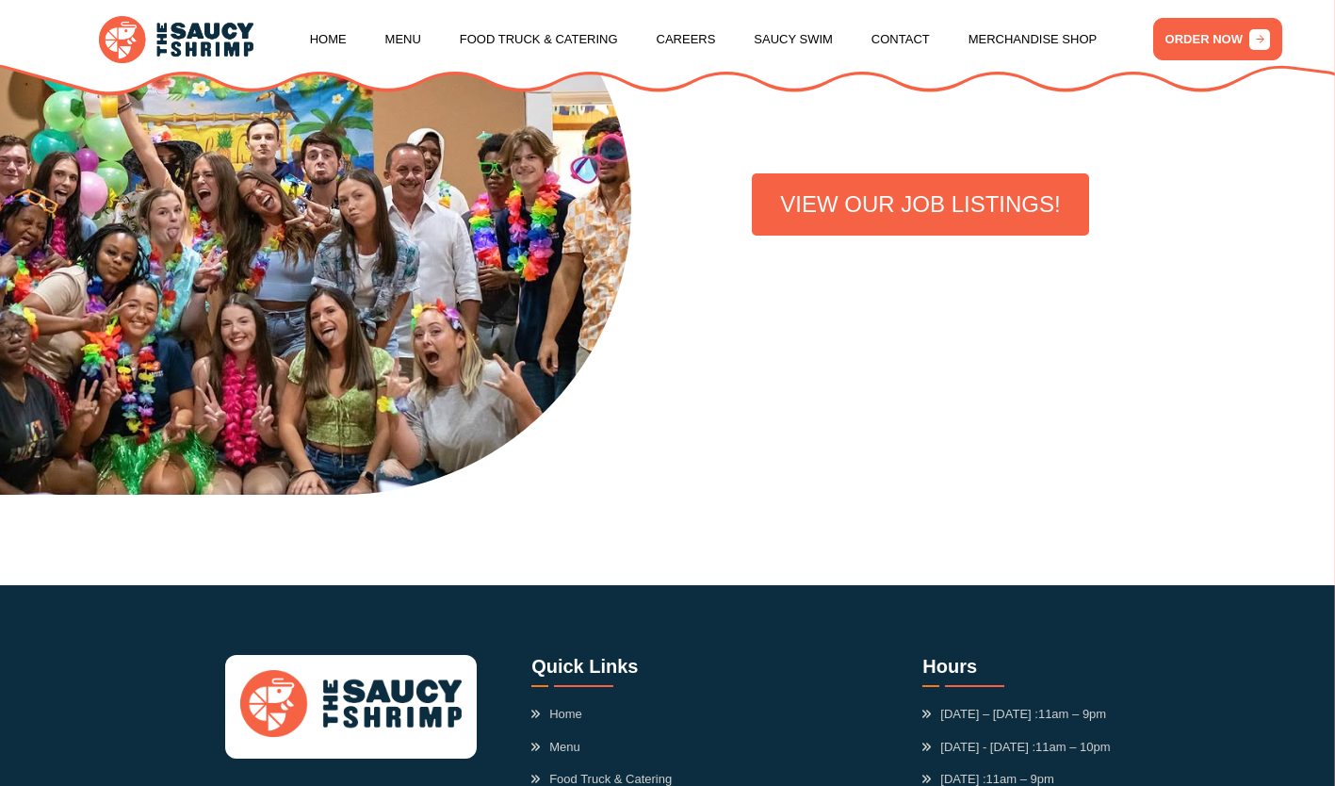  I want to click on a: VIEW OUR JOB LISTINGS!, so click(919, 204).